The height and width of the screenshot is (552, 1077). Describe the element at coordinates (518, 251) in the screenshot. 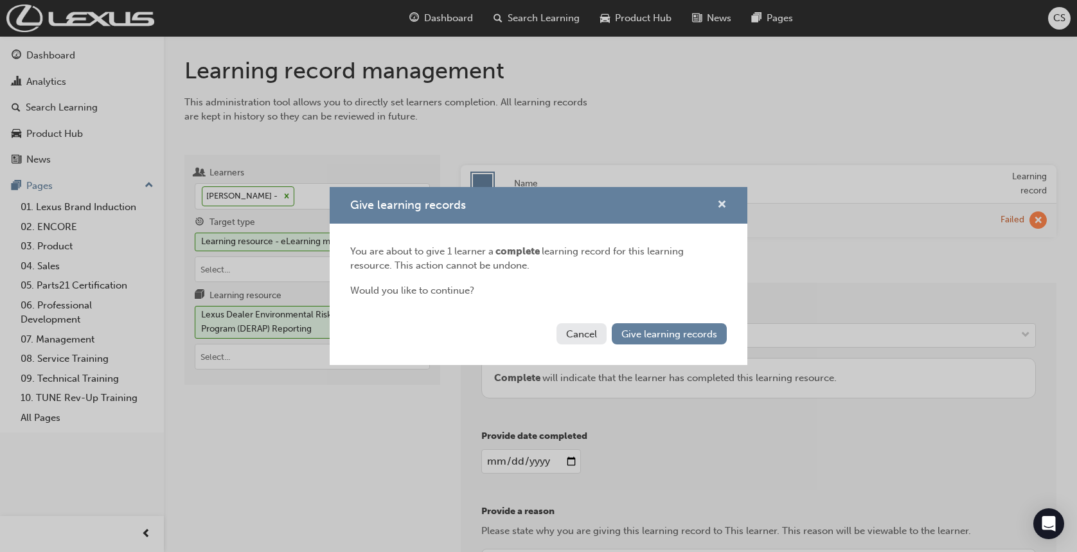

I see `span: complete` at that location.